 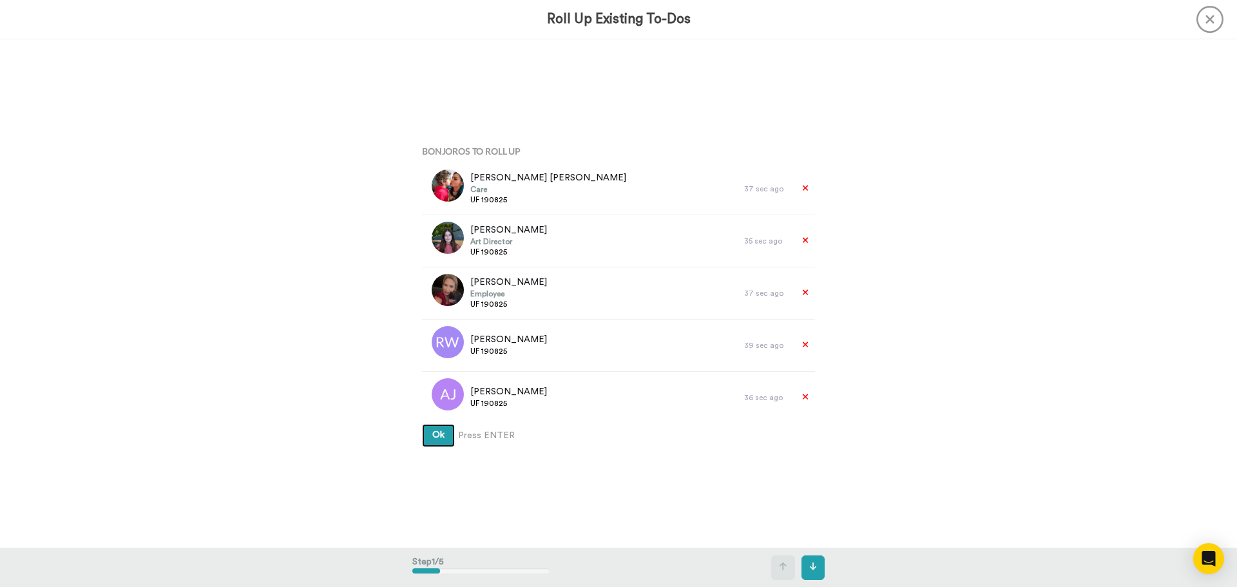 I want to click on div: 36 sec ago, so click(x=766, y=397).